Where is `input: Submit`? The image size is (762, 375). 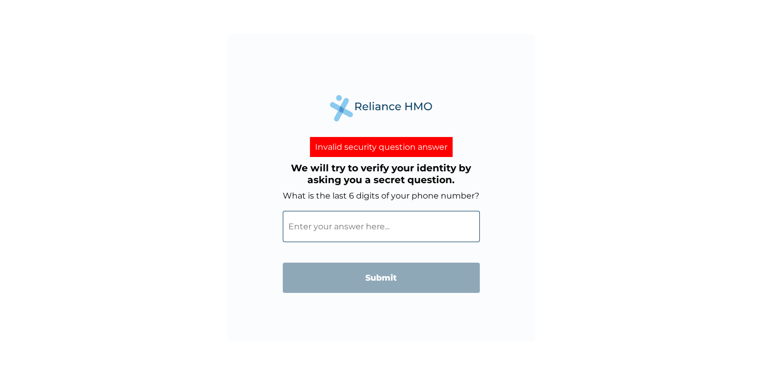 input: Submit is located at coordinates (381, 277).